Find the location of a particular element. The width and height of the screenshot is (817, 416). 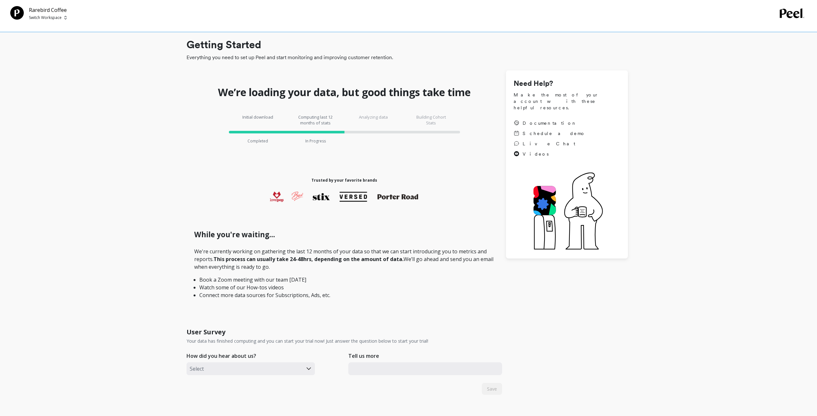

span: Videos is located at coordinates (536, 154).